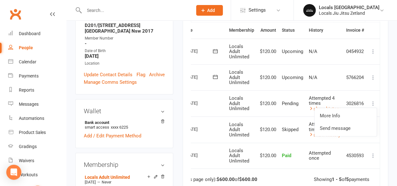  What do you see at coordinates (37, 34) in the screenshot?
I see `a: Dashboard` at bounding box center [37, 34].